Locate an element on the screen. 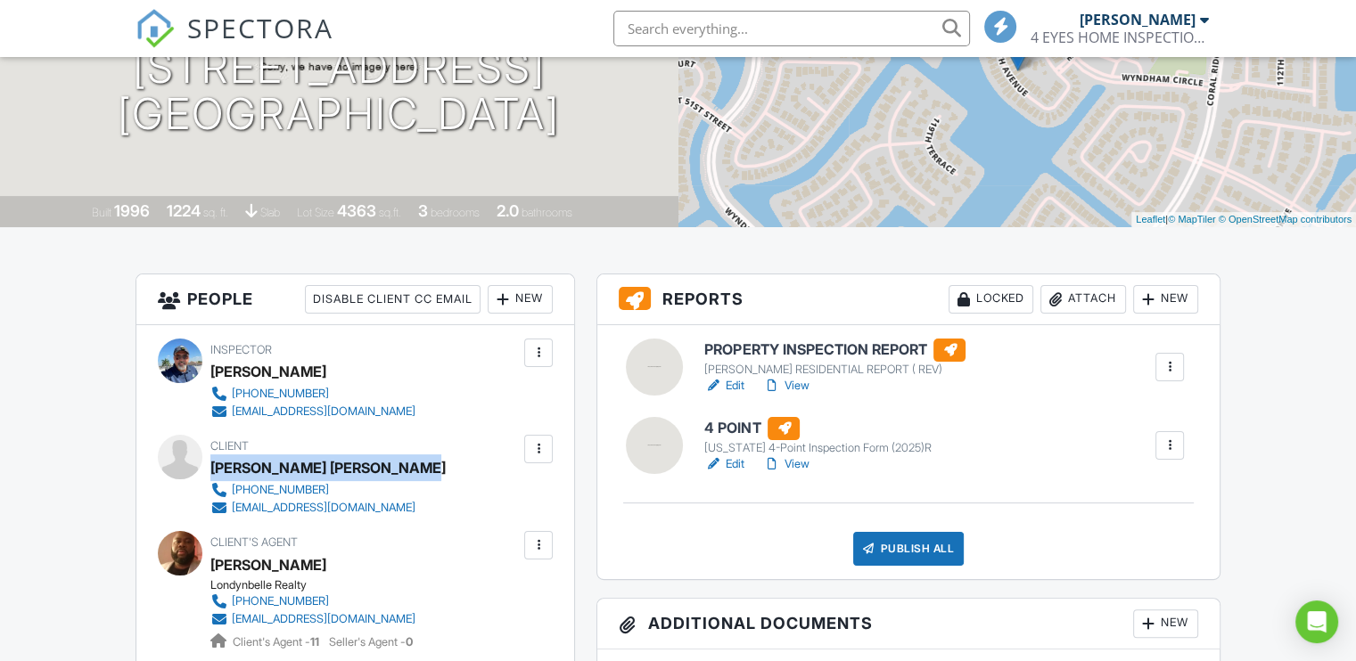 Image resolution: width=1356 pixels, height=661 pixels. div: Publish All is located at coordinates (908, 549).